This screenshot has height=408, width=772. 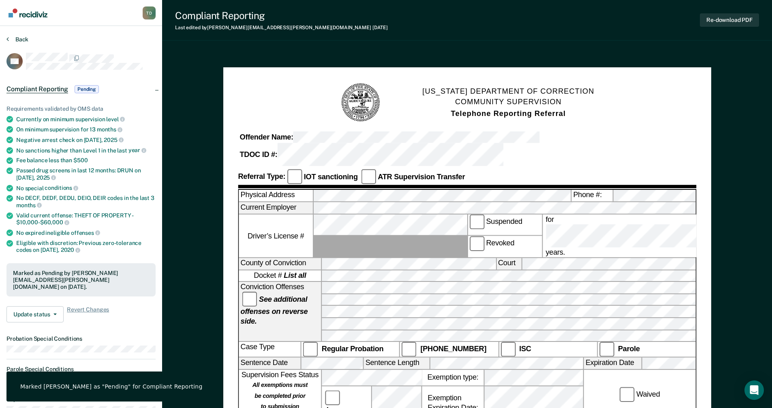 I want to click on div: No special, so click(x=86, y=188).